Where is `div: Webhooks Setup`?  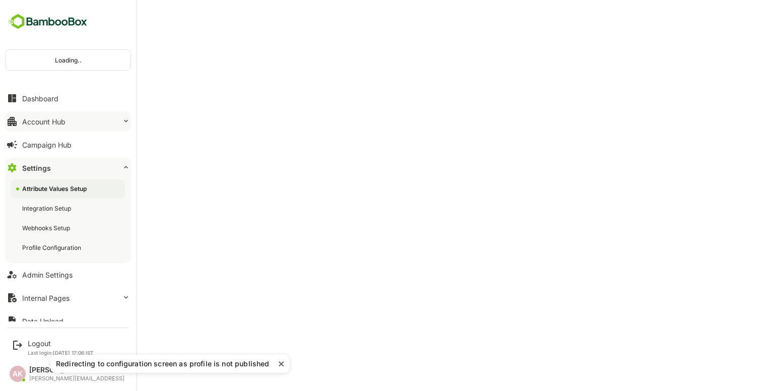
div: Webhooks Setup is located at coordinates (47, 228).